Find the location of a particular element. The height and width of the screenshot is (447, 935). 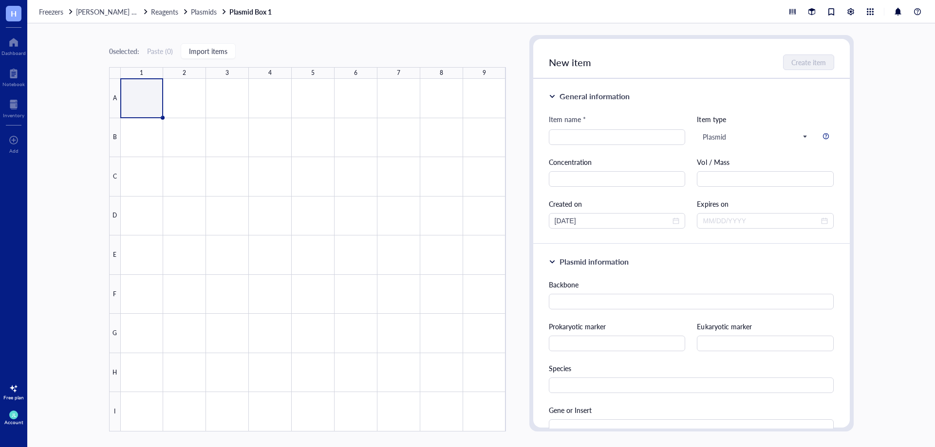

div: 0 selected: is located at coordinates (124, 51).